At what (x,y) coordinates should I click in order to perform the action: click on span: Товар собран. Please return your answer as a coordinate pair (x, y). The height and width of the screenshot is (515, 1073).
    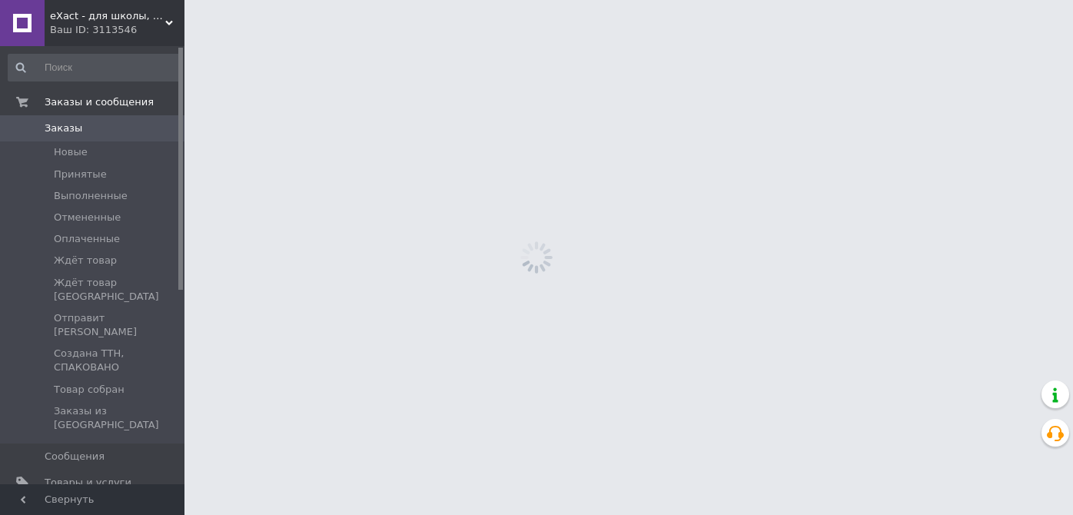
    Looking at the image, I should click on (89, 390).